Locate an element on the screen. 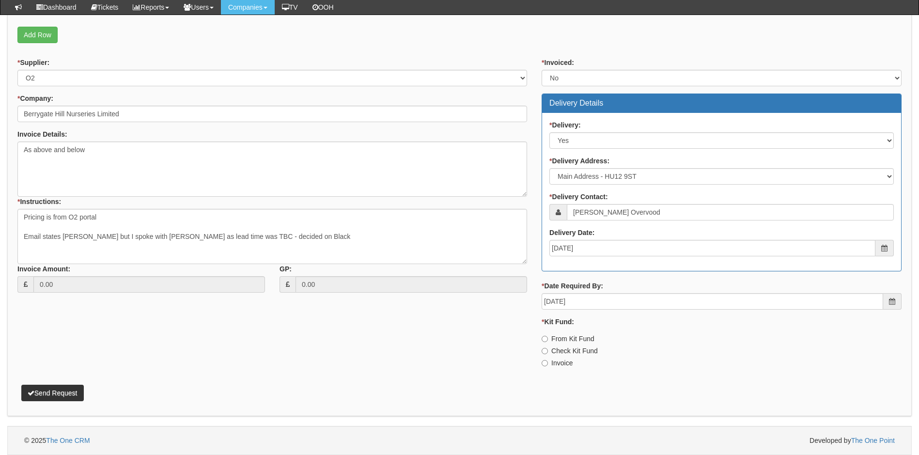  label: Invoice Details: is located at coordinates (42, 134).